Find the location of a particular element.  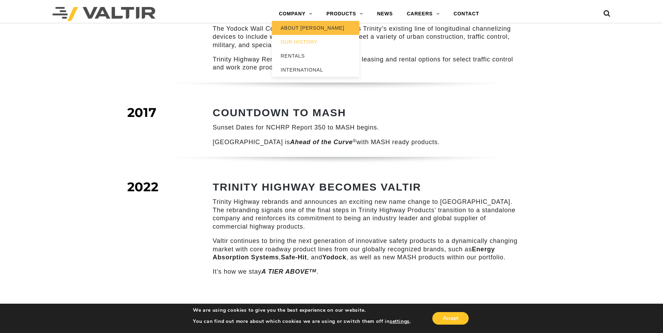

p: Sunset Dates for NCHRP Report 350 to MASH begins. is located at coordinates (367, 127).